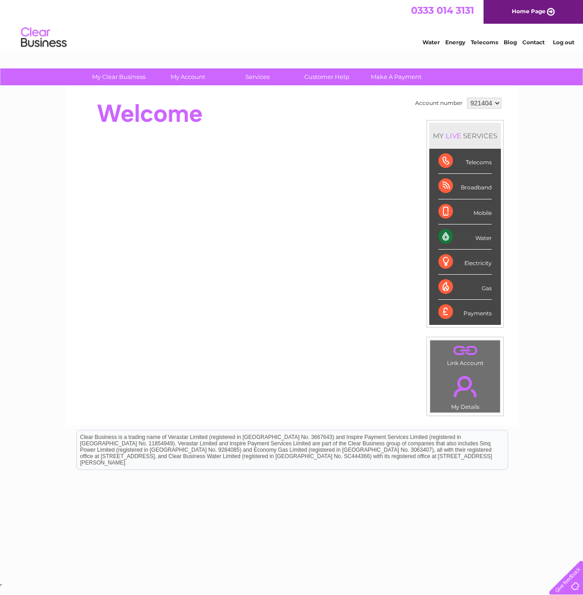  I want to click on a: Services, so click(257, 77).